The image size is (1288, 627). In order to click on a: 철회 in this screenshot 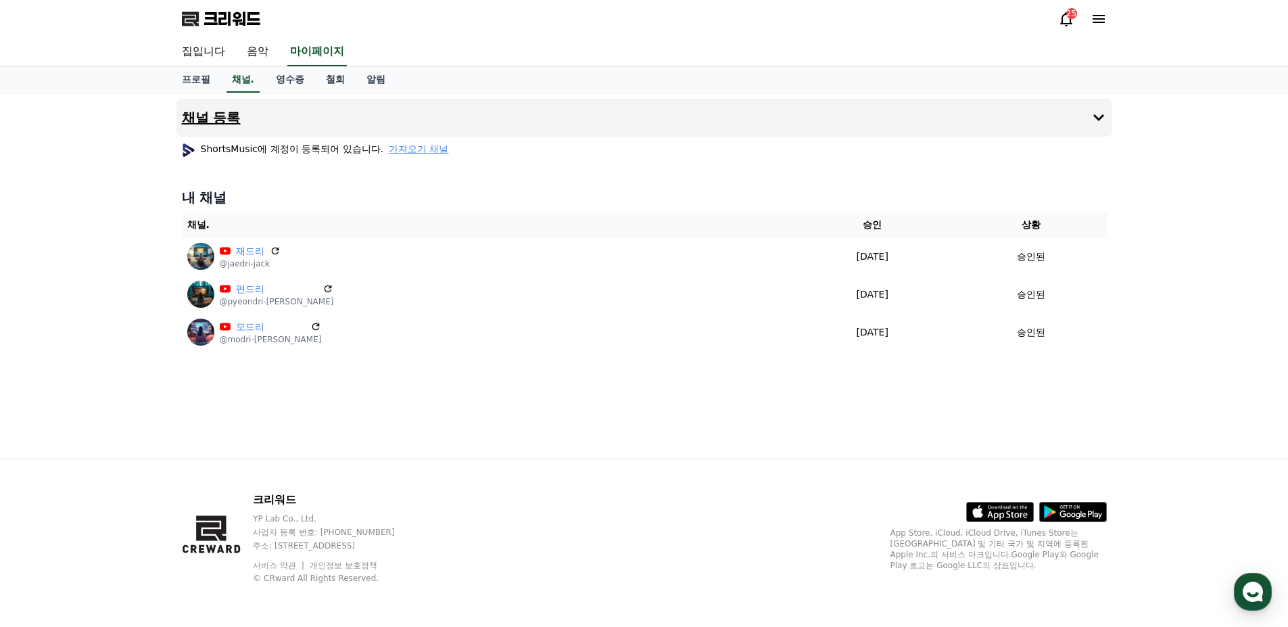, I will do `click(335, 80)`.